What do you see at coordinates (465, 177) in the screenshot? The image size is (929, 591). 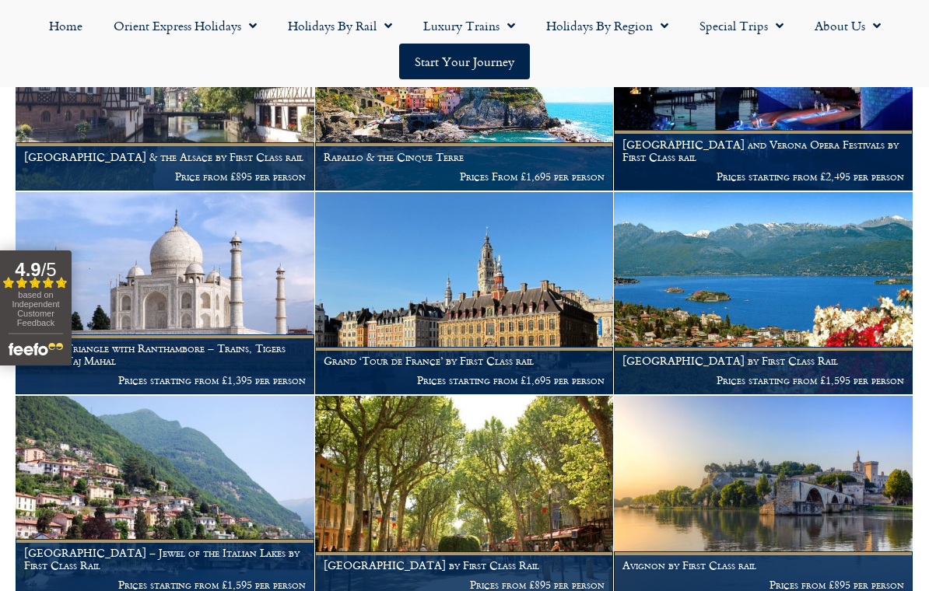 I see `p: Prices From £1,695 per person` at bounding box center [465, 177].